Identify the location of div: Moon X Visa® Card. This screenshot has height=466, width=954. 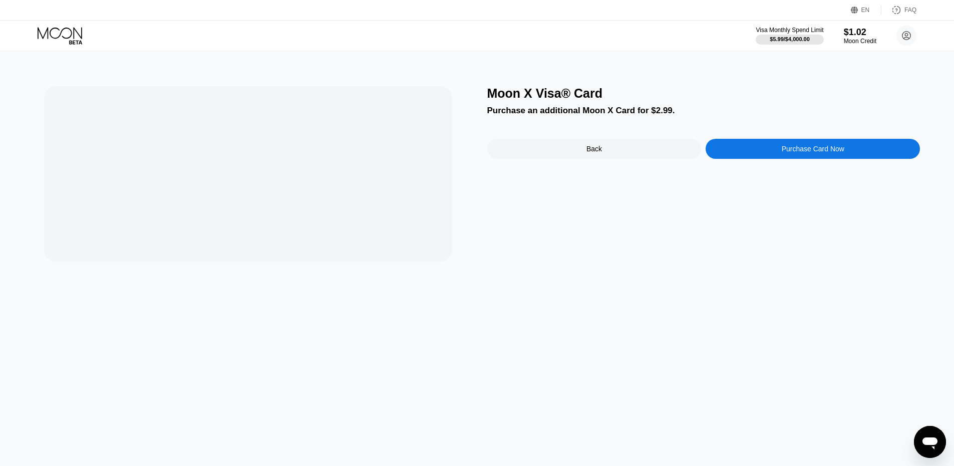
(704, 93).